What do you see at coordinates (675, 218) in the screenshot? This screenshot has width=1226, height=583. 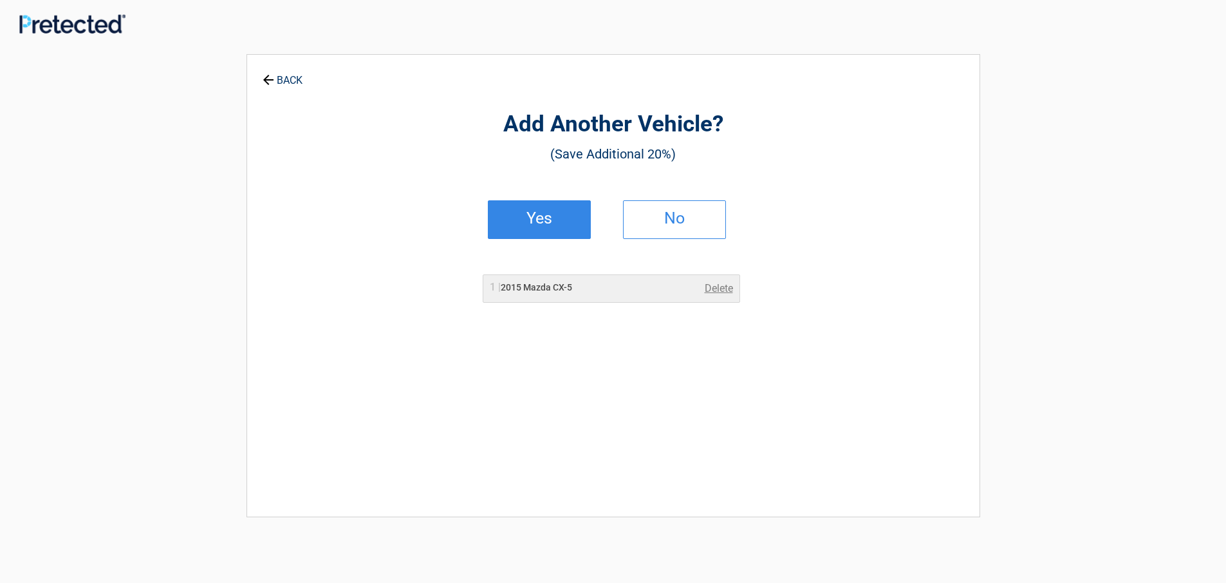 I see `h2: No` at bounding box center [675, 218].